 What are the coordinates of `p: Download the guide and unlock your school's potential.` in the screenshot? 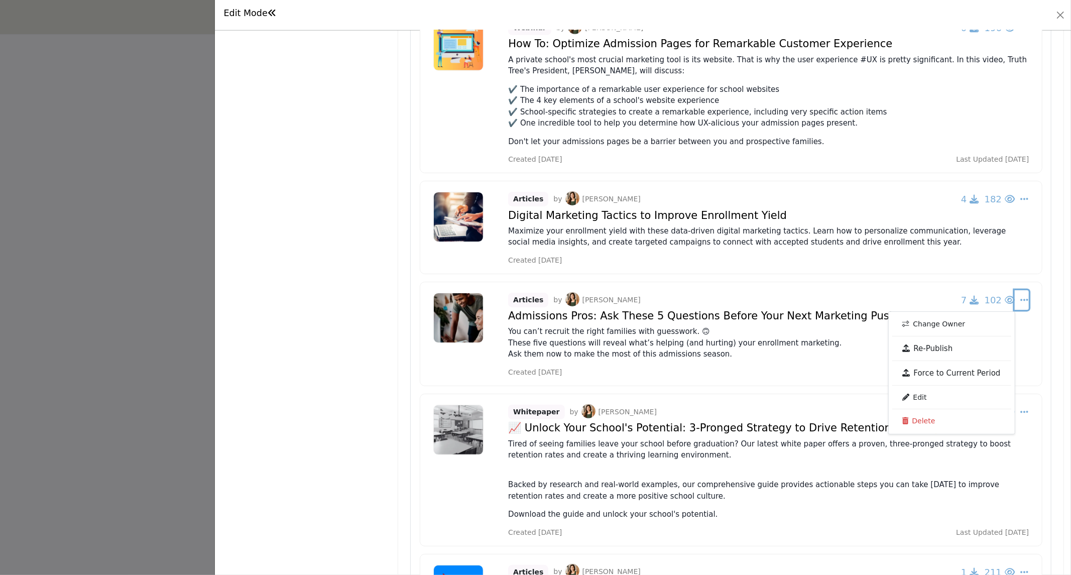 It's located at (768, 514).